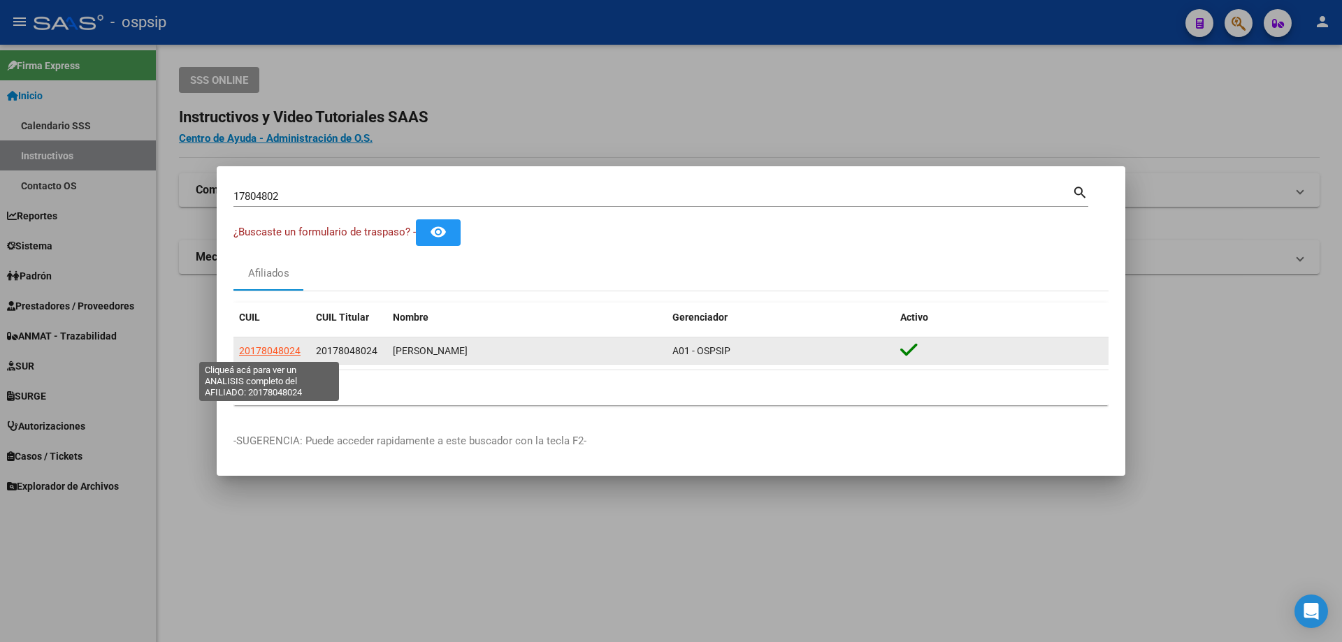 Image resolution: width=1342 pixels, height=642 pixels. I want to click on div: Afiliados, so click(268, 273).